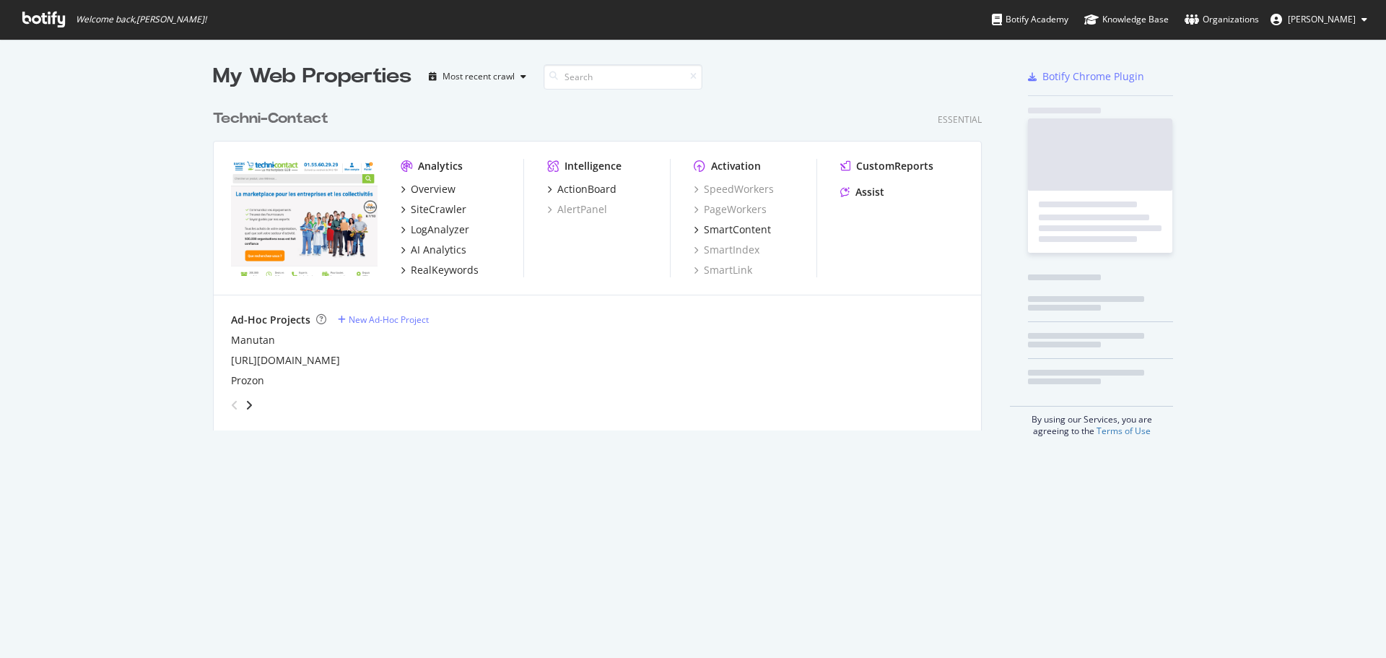 Image resolution: width=1386 pixels, height=658 pixels. Describe the element at coordinates (433, 209) in the screenshot. I see `a: SiteCrawler` at that location.